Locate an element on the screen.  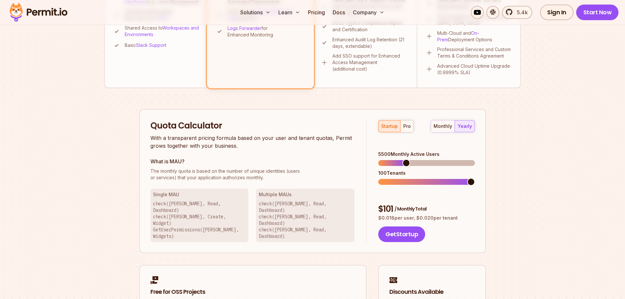
a: Logs Forwarder is located at coordinates (245, 28).